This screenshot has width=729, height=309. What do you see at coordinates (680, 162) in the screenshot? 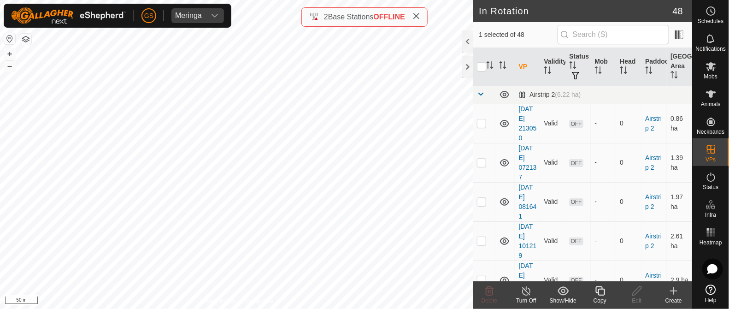
I see `td: 1.39 ha` at bounding box center [680, 162].